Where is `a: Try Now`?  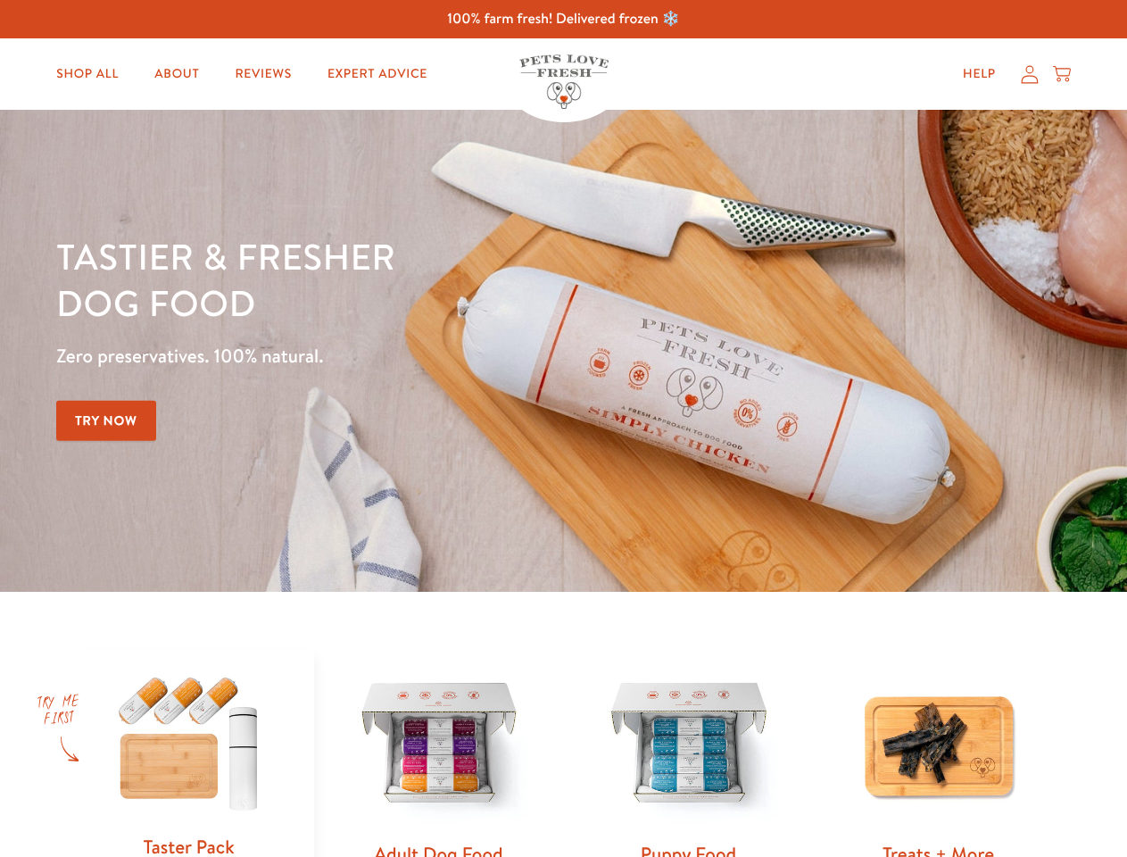
a: Try Now is located at coordinates (106, 420).